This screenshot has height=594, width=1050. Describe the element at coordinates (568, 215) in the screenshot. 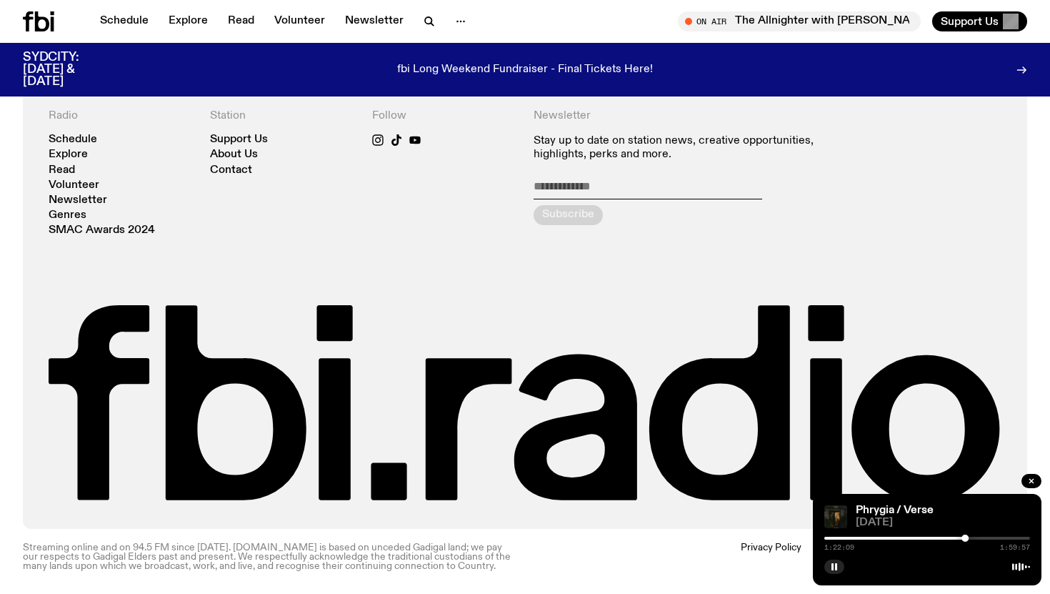

I see `button: Subscribe` at that location.